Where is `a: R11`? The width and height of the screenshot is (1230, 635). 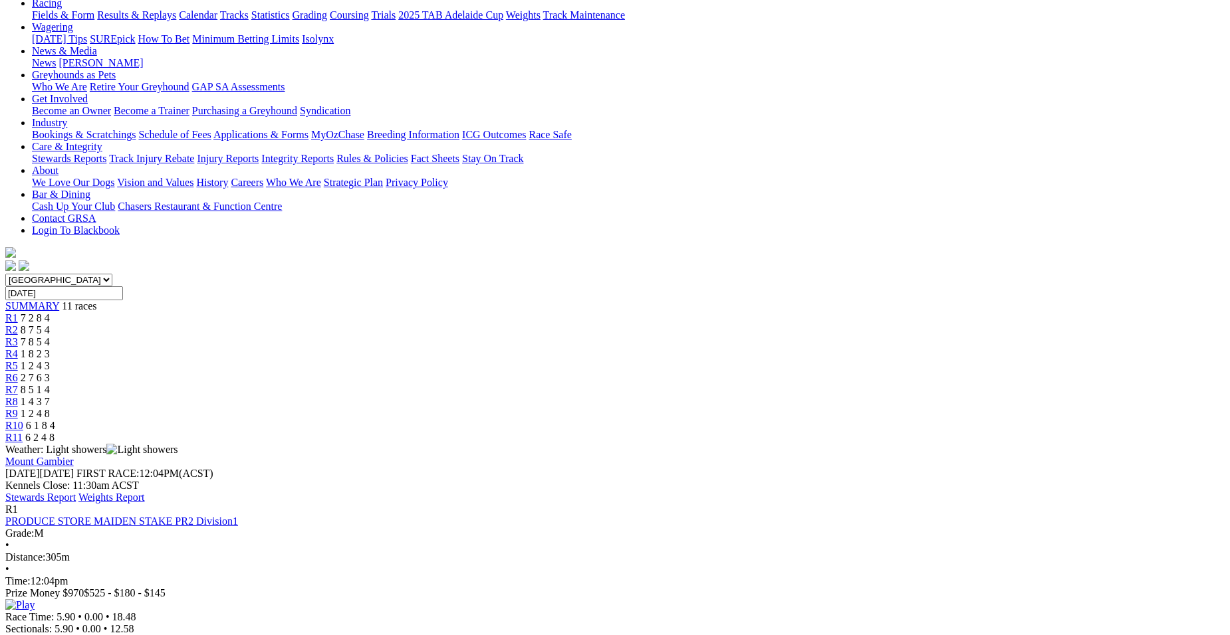
a: R11 is located at coordinates (14, 437).